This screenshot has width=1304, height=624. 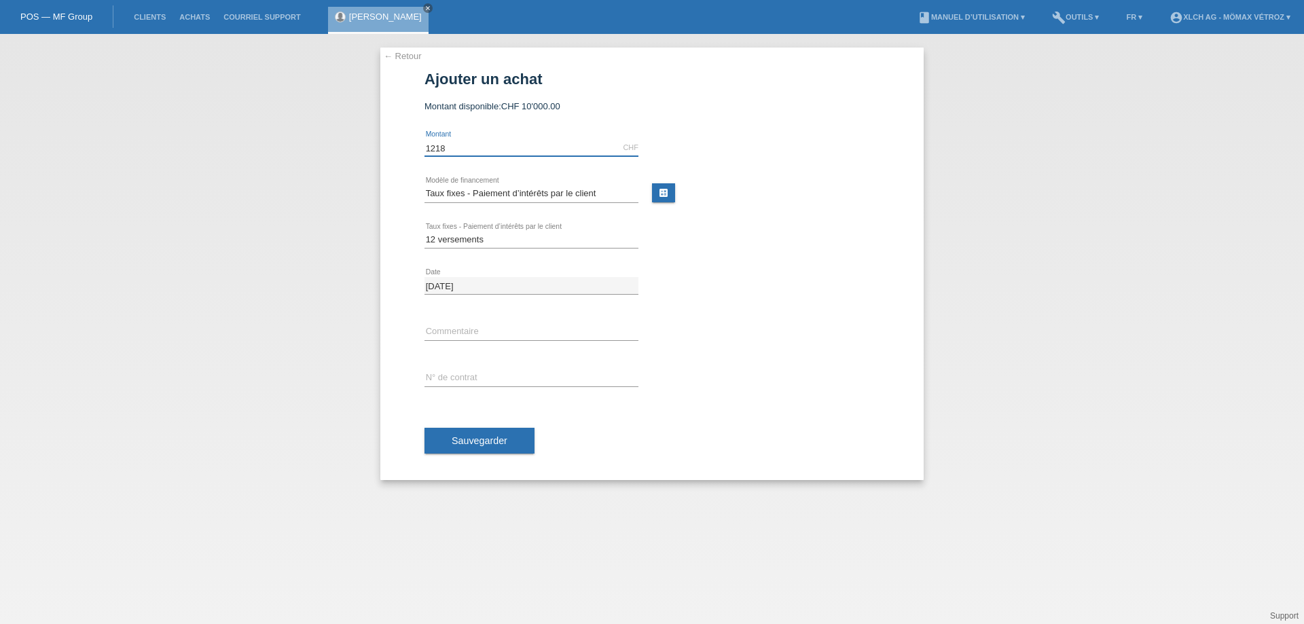 I want to click on a: Support, so click(x=1284, y=616).